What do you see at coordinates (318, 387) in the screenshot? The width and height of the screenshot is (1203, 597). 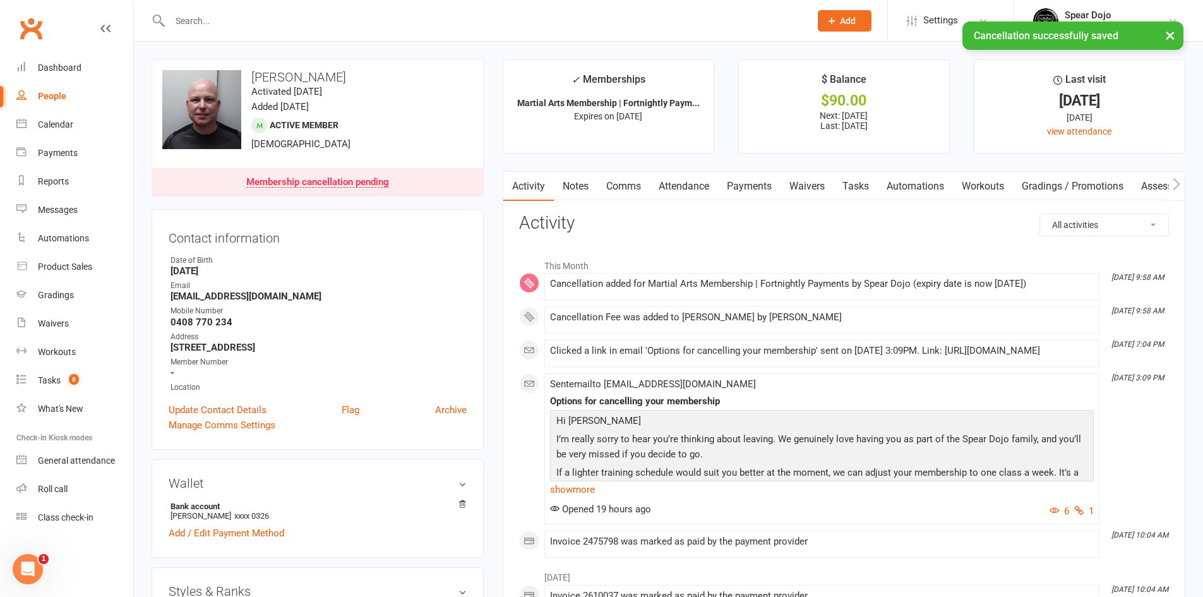 I see `div: Location` at bounding box center [318, 387].